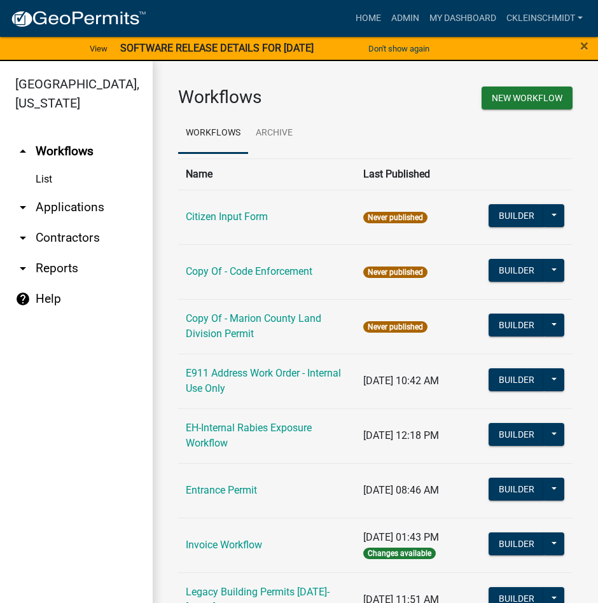 The height and width of the screenshot is (603, 598). I want to click on a: Invoice Workflow, so click(224, 545).